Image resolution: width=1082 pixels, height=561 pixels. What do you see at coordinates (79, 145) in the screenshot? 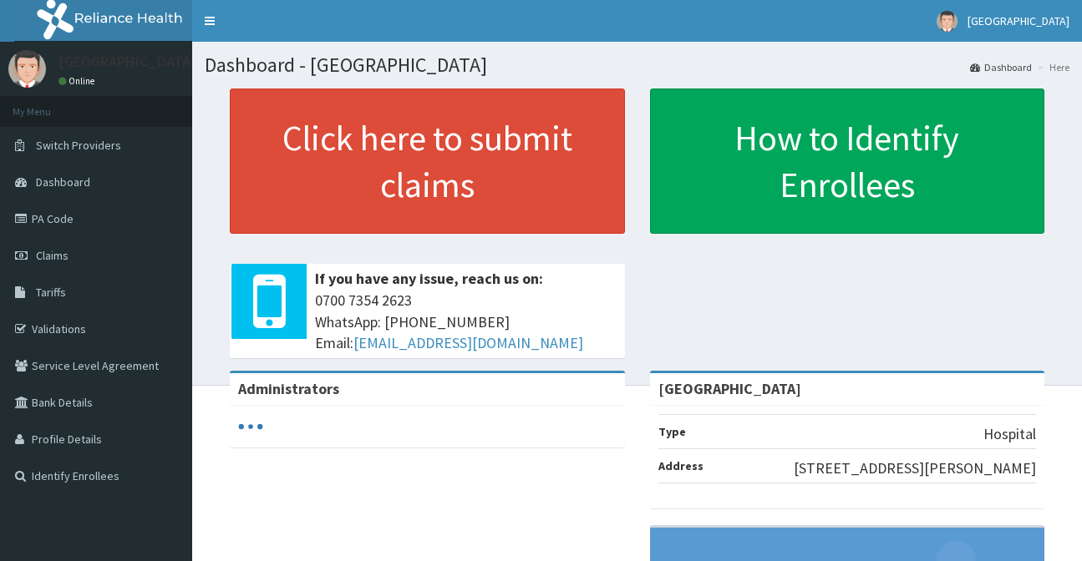
I see `span: Switch Providers` at bounding box center [79, 145].